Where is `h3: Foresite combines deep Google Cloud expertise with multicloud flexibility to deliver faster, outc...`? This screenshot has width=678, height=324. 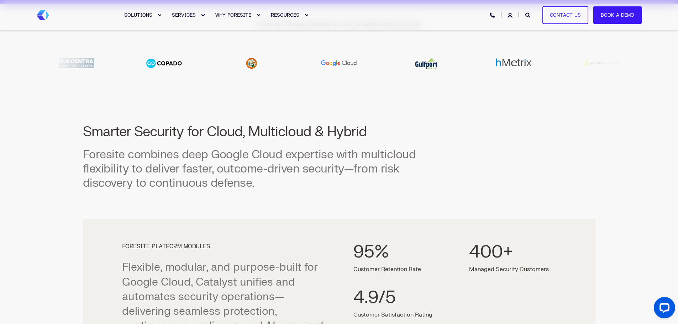 h3: Foresite combines deep Google Cloud expertise with multicloud flexibility to deliver faster, outc... is located at coordinates (252, 169).